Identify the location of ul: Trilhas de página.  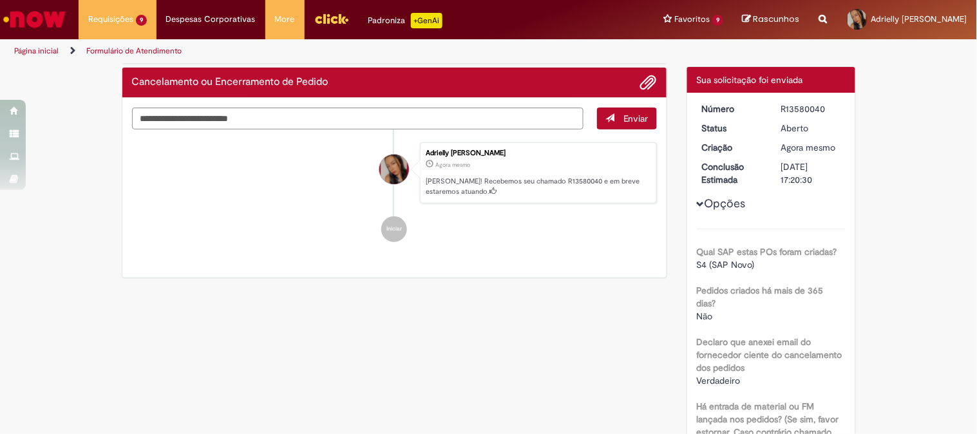
(325, 51).